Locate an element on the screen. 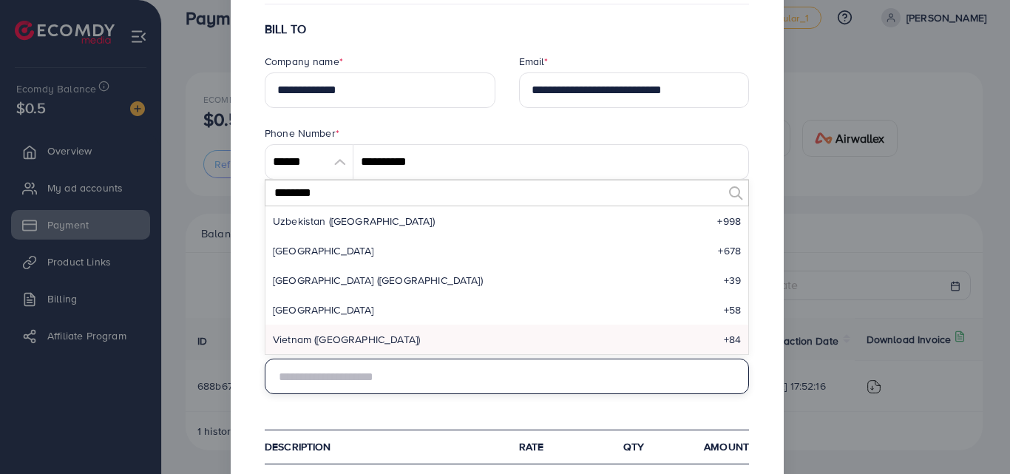  span: +39 is located at coordinates (732, 280).